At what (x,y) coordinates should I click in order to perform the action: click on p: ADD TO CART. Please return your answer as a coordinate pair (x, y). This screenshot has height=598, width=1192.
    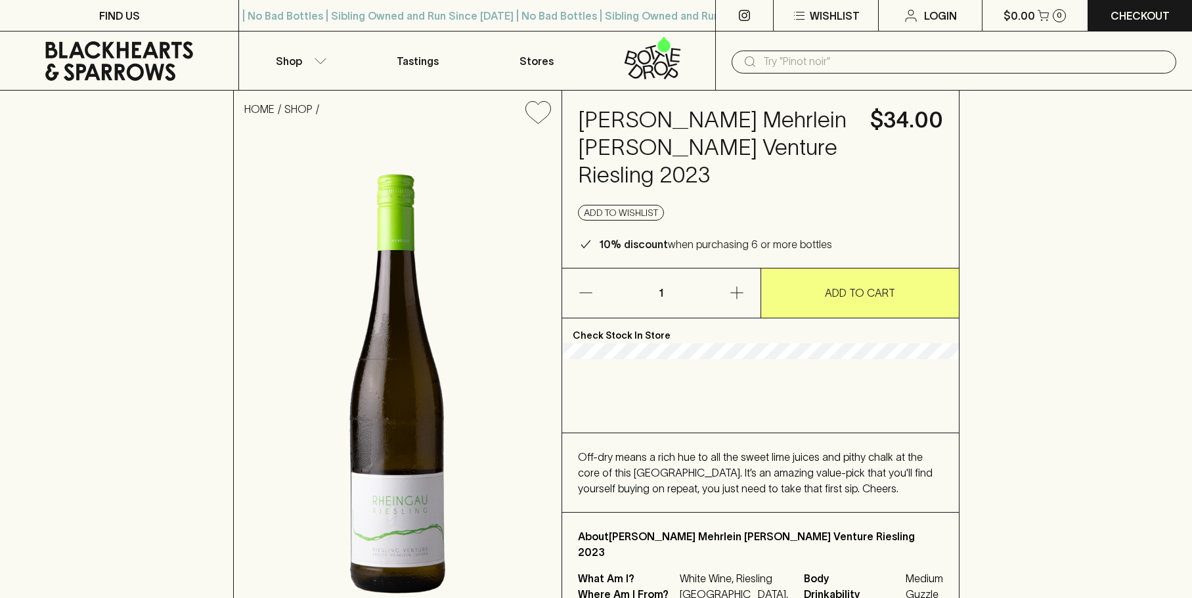
    Looking at the image, I should click on (860, 293).